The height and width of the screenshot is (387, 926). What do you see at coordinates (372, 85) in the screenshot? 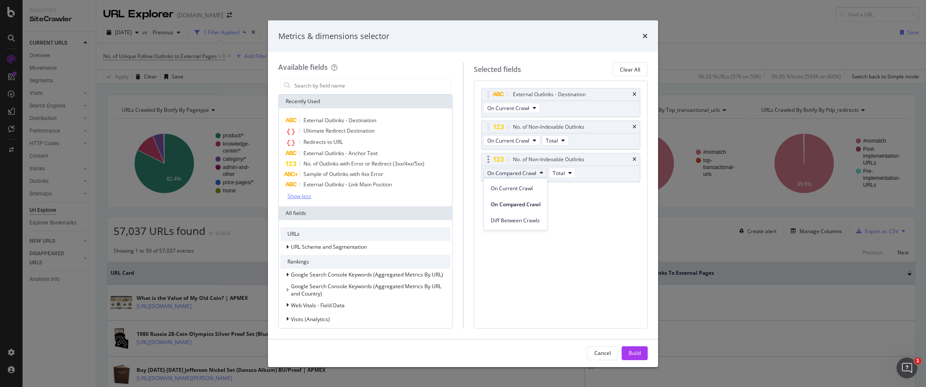
I see `input: Search by field name` at bounding box center [372, 85].